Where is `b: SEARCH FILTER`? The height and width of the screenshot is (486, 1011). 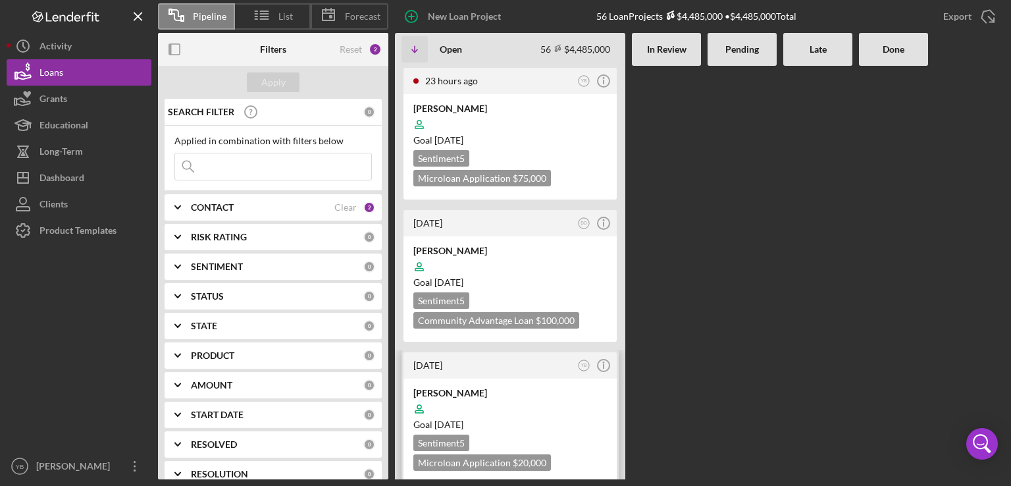
b: SEARCH FILTER is located at coordinates (201, 112).